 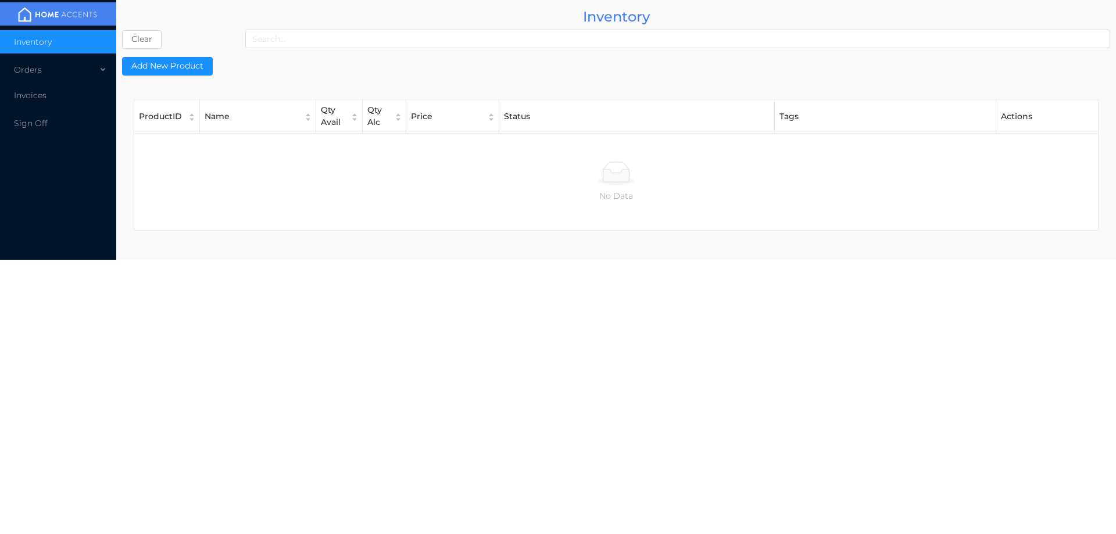 I want to click on div: Qty Alc, so click(x=378, y=116).